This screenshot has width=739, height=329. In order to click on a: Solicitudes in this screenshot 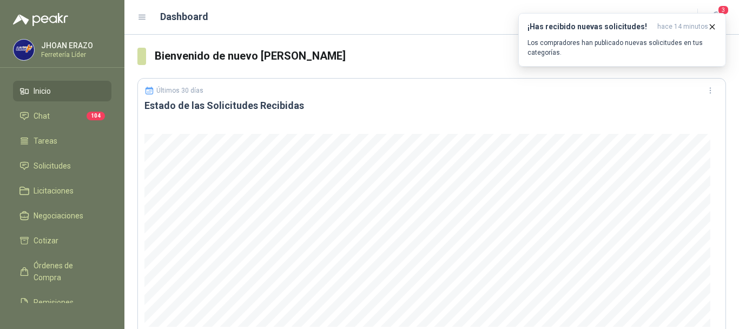, I will do `click(62, 166)`.